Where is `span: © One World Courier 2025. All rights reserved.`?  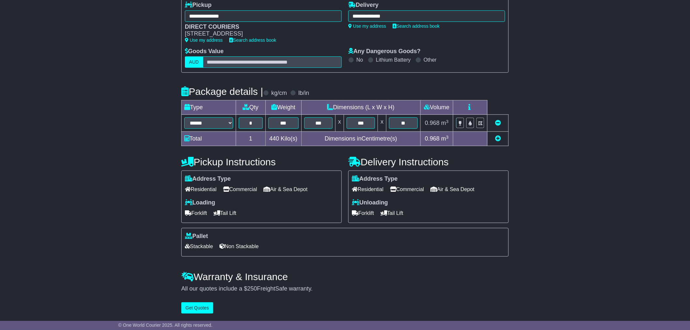
span: © One World Courier 2025. All rights reserved. is located at coordinates (165, 325).